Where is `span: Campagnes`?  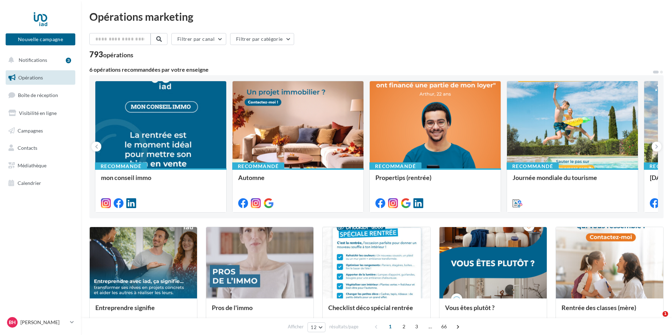 span: Campagnes is located at coordinates (30, 130).